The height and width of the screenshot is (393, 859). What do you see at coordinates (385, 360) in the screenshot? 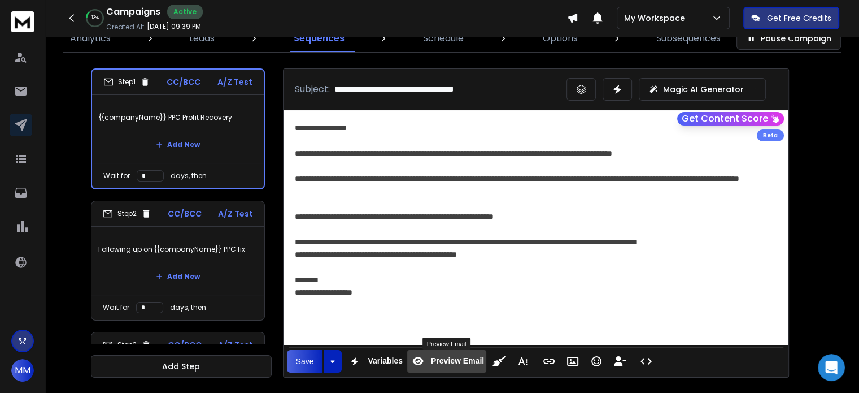
I see `span: Variables` at bounding box center [385, 360].